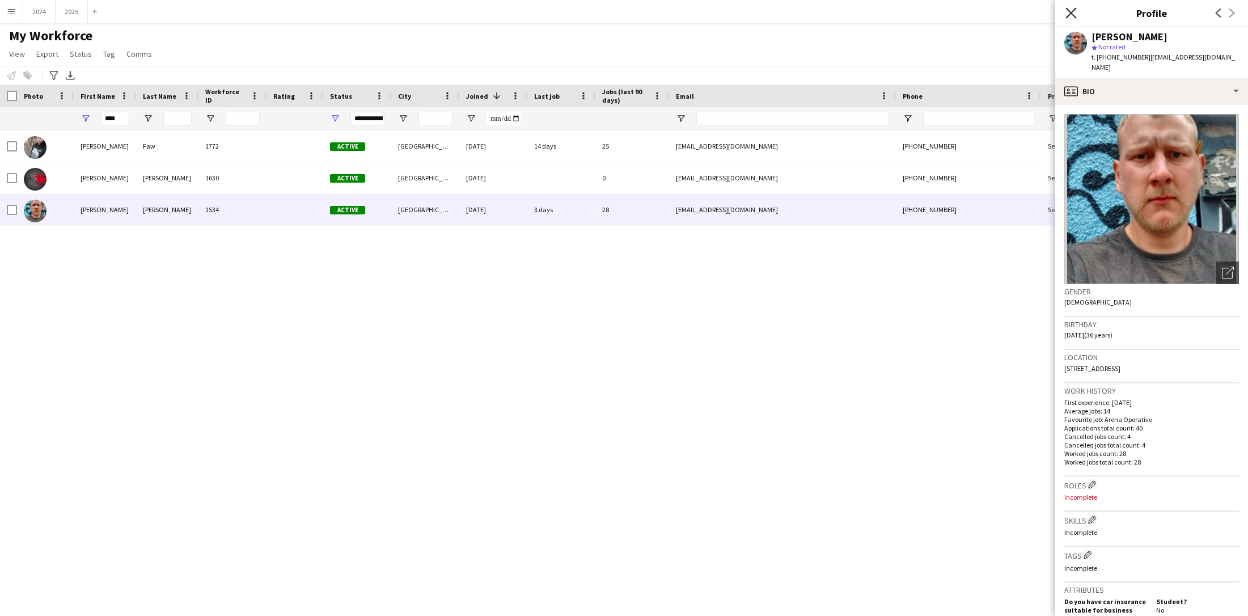 Image resolution: width=1248 pixels, height=616 pixels. I want to click on h3: Birthday, so click(1151, 324).